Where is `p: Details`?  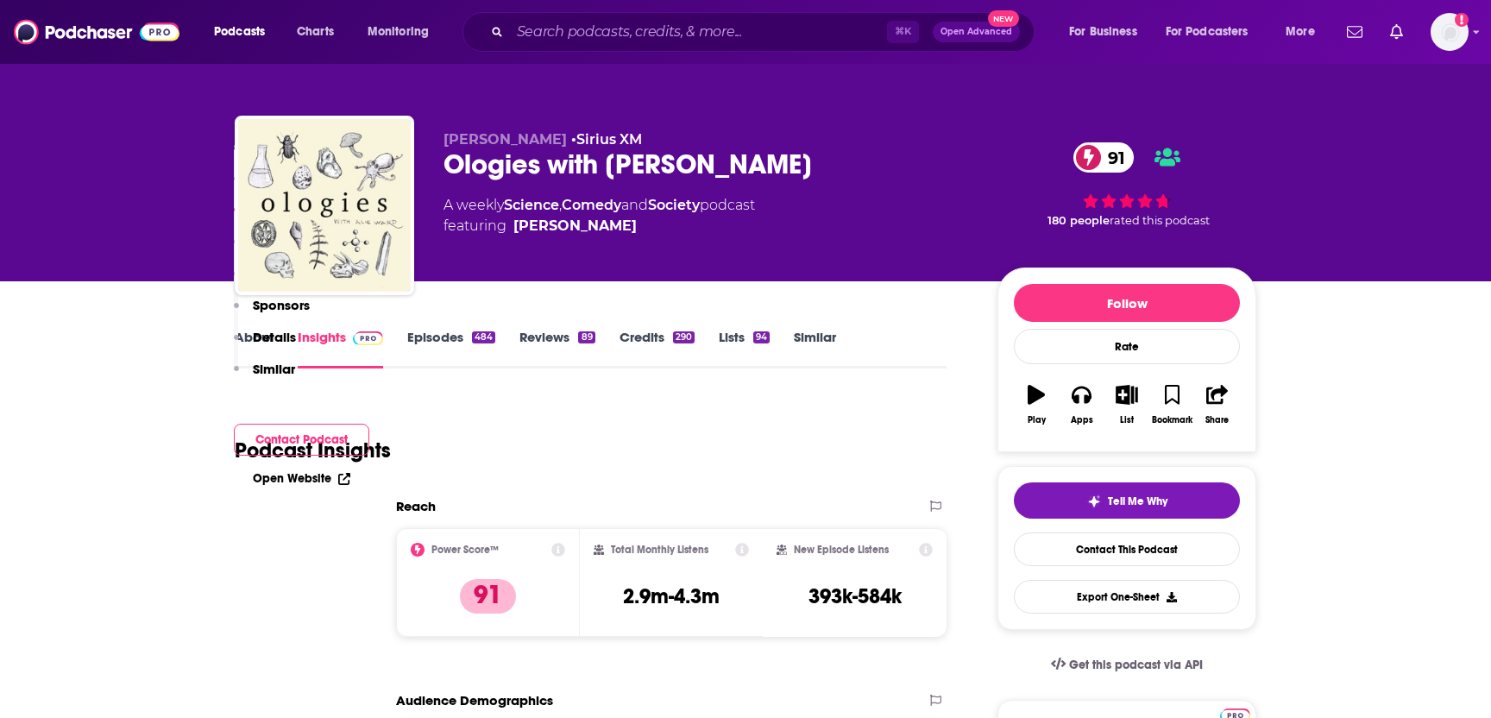
p: Details is located at coordinates (274, 337).